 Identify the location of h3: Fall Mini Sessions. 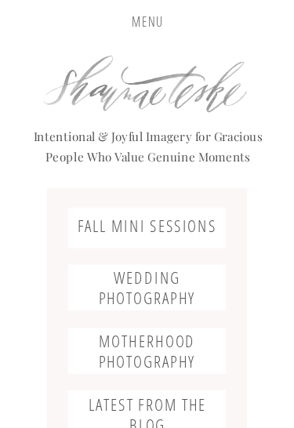
(147, 228).